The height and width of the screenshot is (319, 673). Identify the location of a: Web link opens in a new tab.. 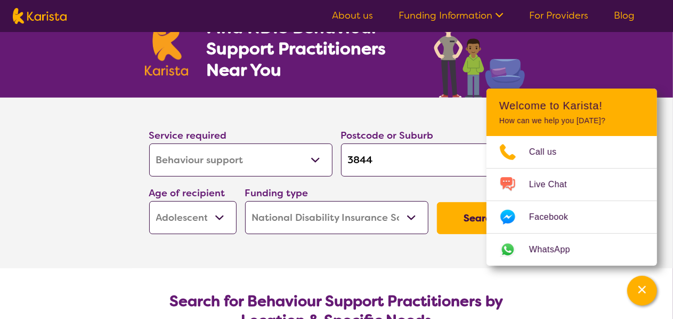
(572, 249).